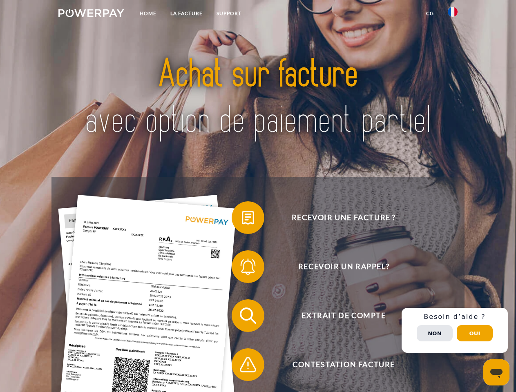 The height and width of the screenshot is (392, 516). I want to click on span: Recevoir une facture ?, so click(344, 218).